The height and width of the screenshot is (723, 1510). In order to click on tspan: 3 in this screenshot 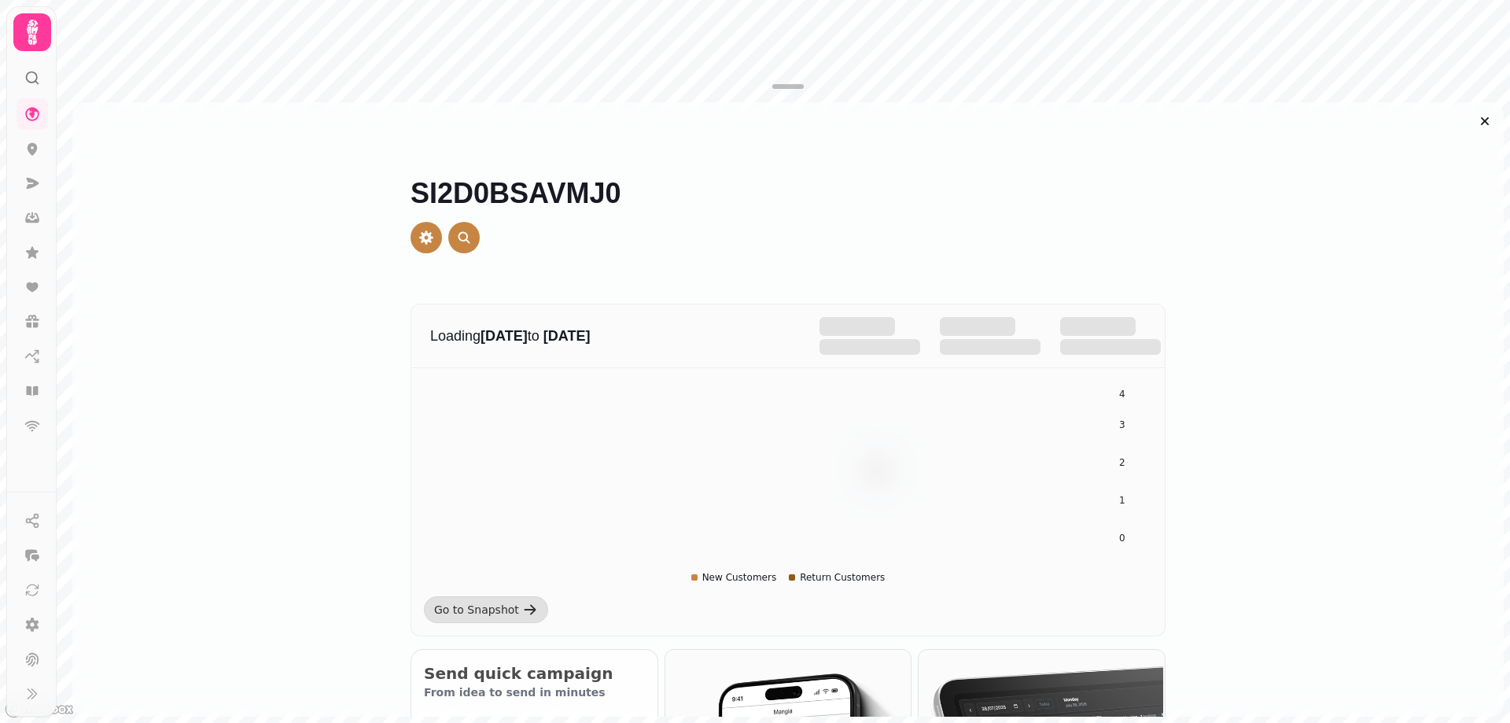, I will do `click(1122, 425)`.